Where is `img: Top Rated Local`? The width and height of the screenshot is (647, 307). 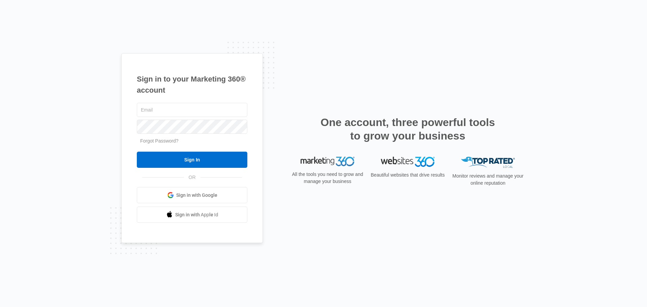
img: Top Rated Local is located at coordinates (488, 162).